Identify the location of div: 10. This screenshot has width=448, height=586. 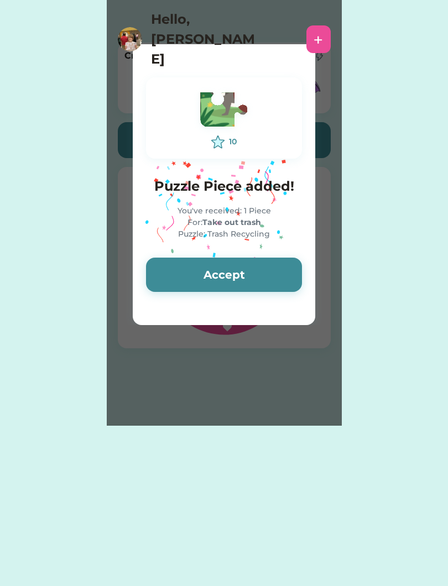
(233, 142).